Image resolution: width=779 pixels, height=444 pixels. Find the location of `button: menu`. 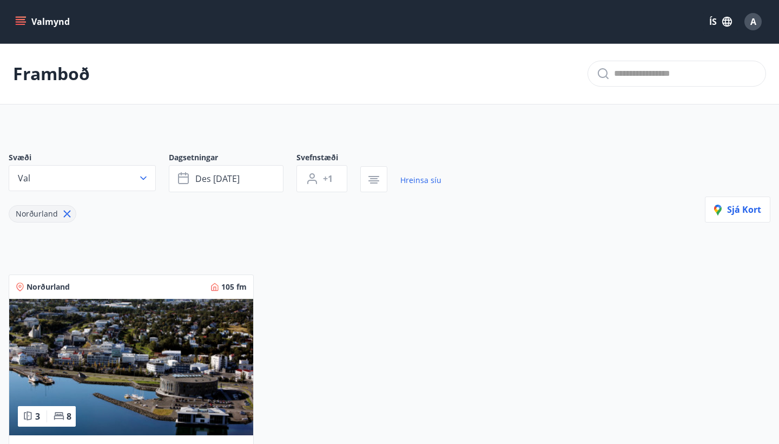

button: menu is located at coordinates (43, 22).